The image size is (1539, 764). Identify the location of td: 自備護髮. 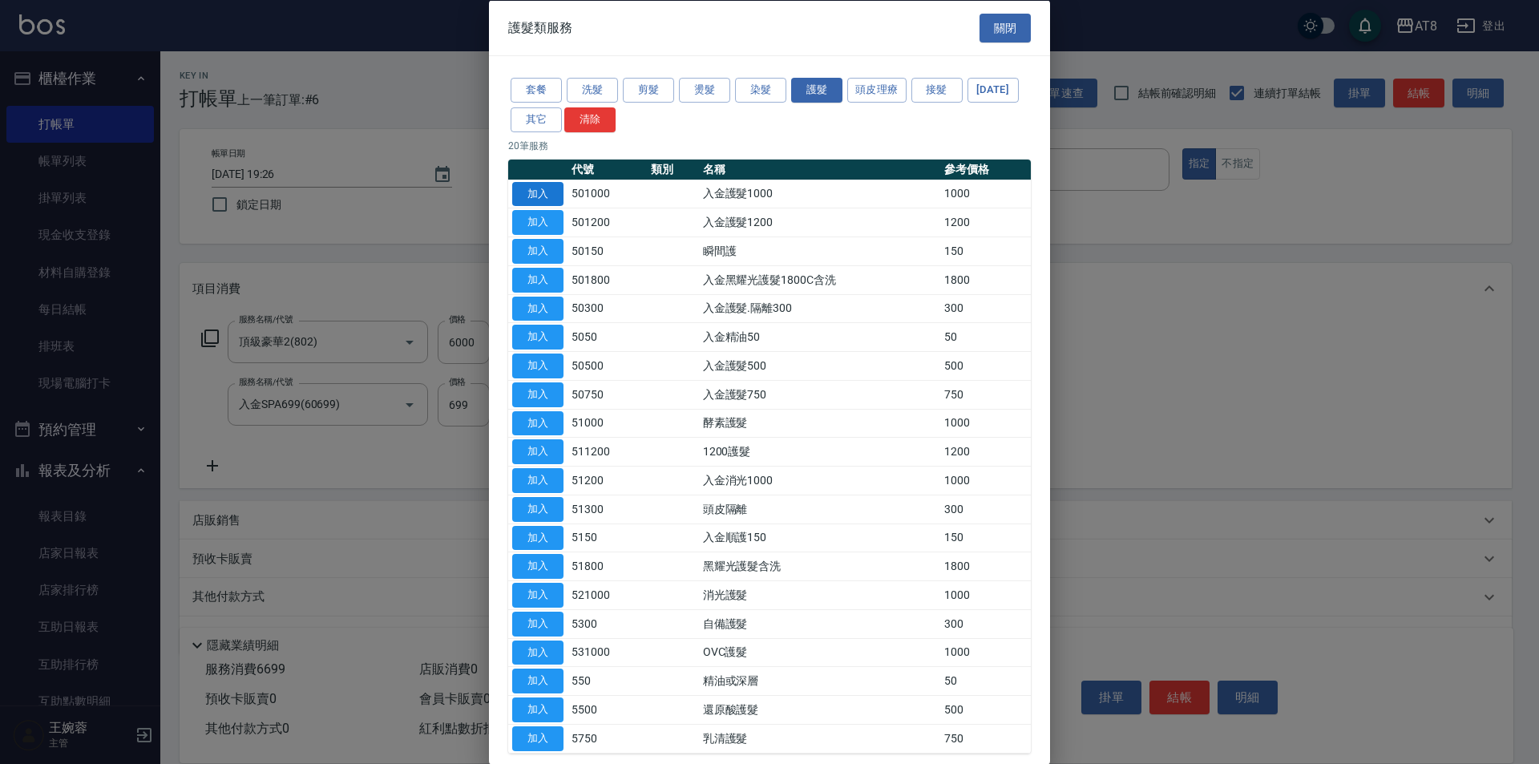
(820, 623).